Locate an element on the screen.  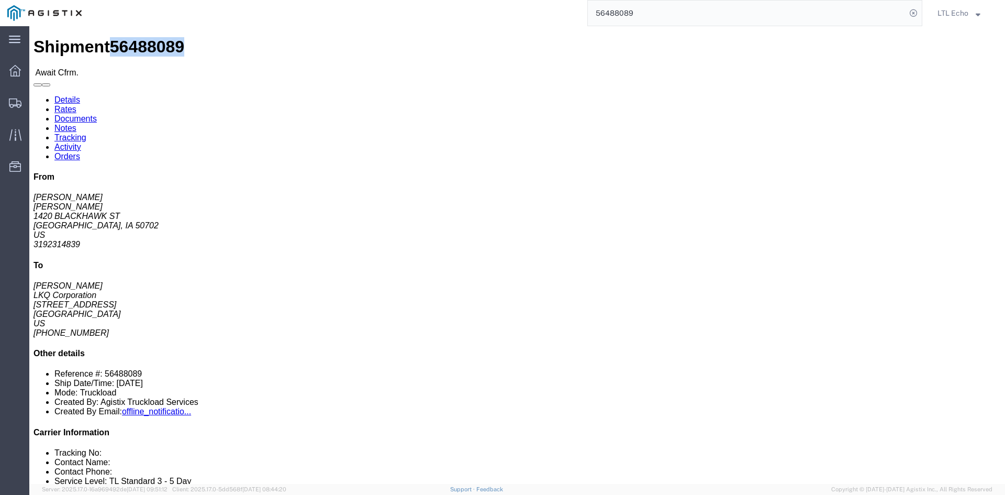
a: Support is located at coordinates (463, 489).